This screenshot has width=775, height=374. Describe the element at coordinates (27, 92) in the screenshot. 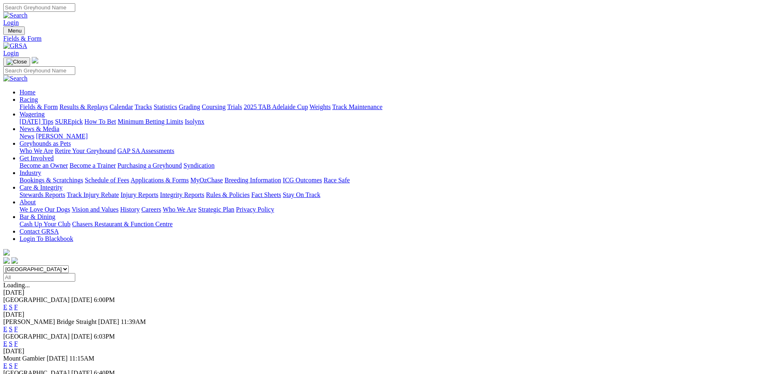

I see `a: Home` at that location.